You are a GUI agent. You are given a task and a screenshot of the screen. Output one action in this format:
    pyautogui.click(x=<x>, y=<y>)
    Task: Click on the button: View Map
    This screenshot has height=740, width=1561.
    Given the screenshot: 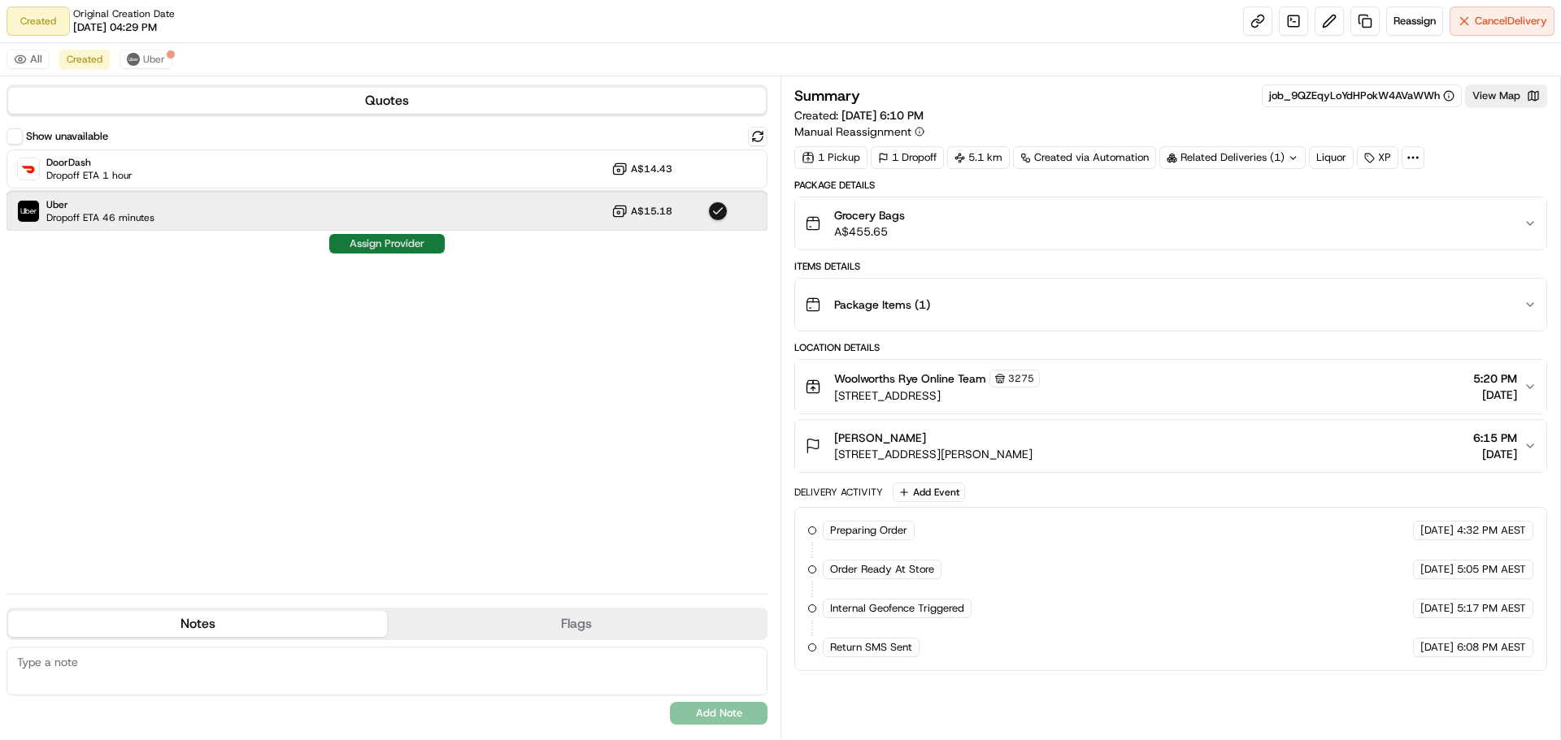 What is the action you would take?
    pyautogui.click(x=1505, y=96)
    